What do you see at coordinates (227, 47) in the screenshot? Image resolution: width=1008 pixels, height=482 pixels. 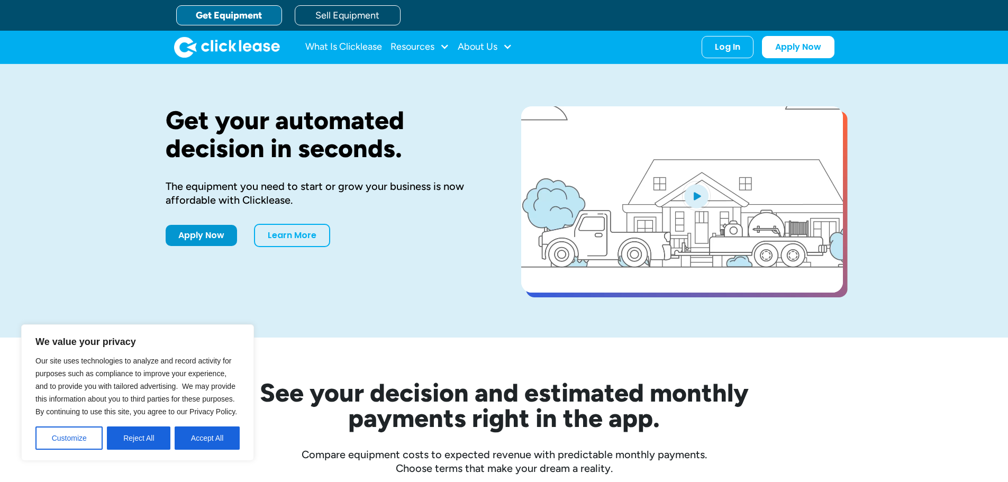 I see `a: home` at bounding box center [227, 47].